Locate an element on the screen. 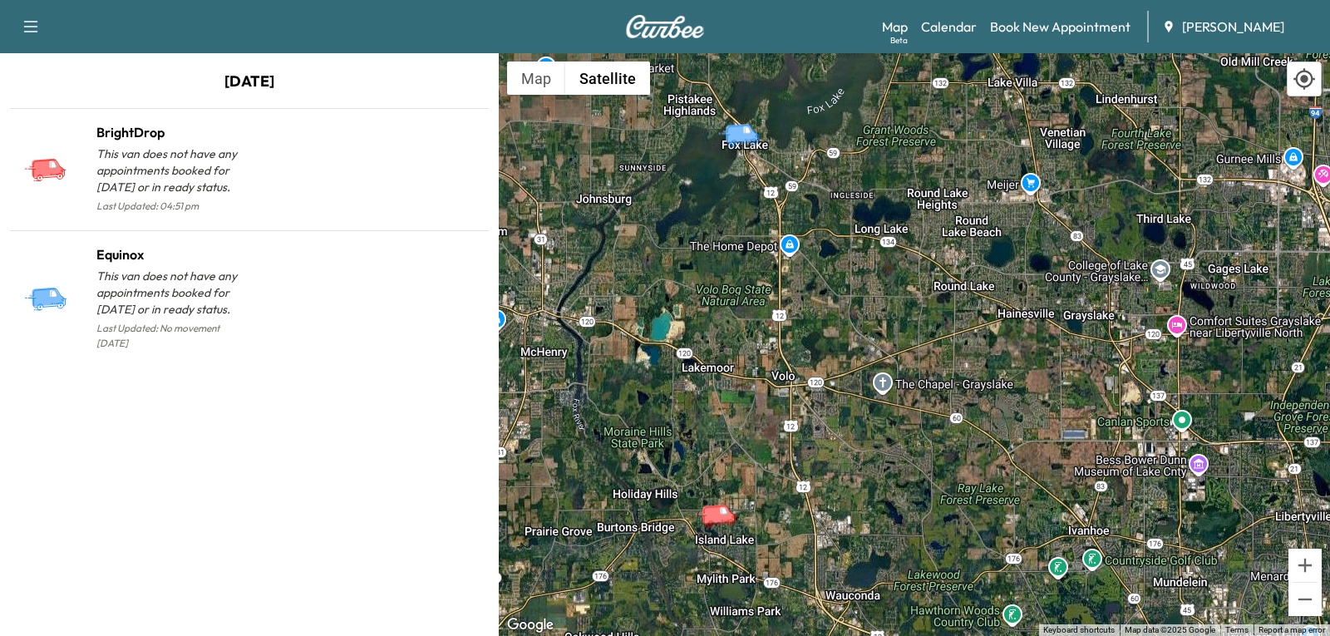  button: Zoom in is located at coordinates (1305, 565).